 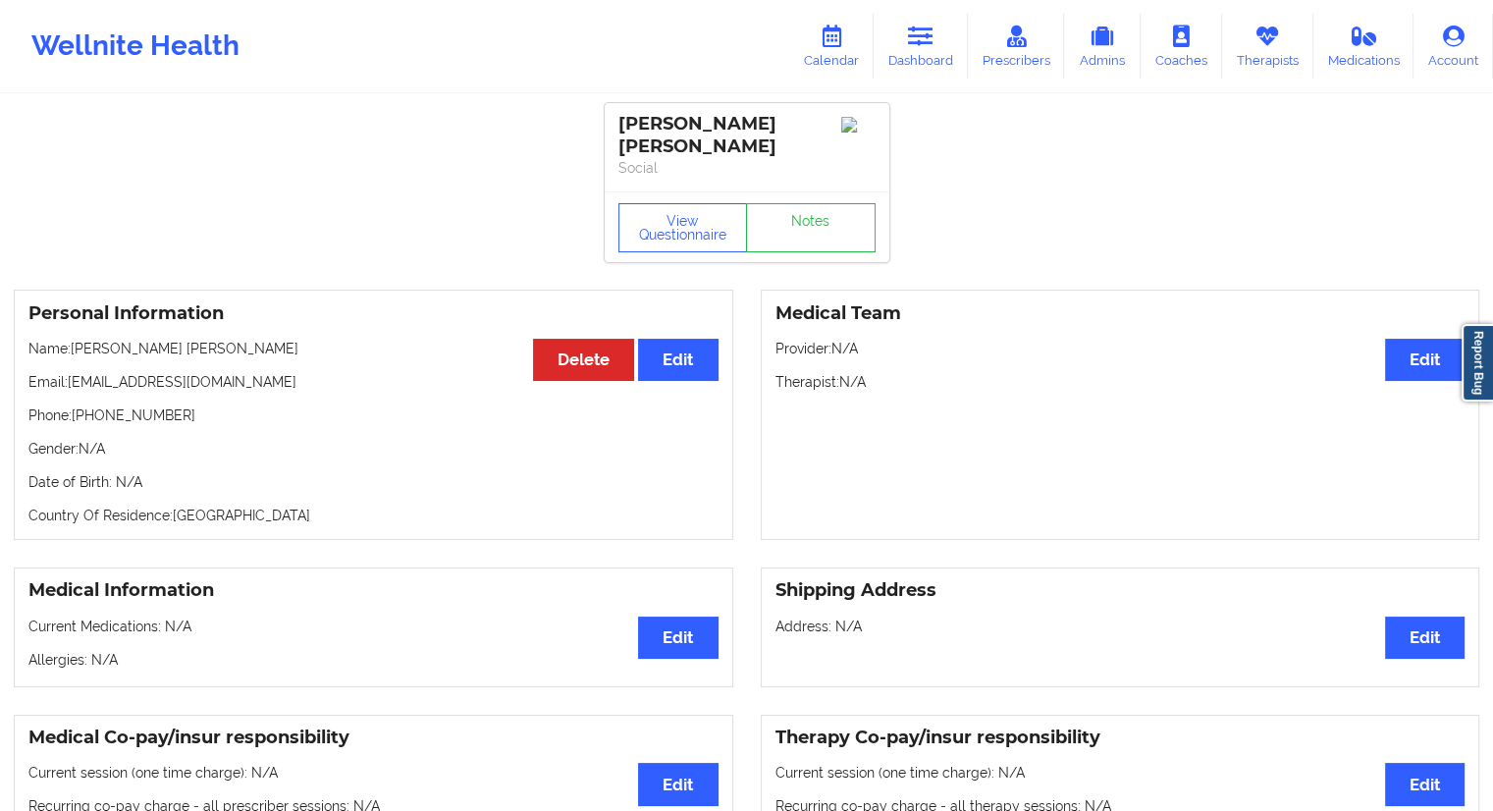 I want to click on button: View Questionnaire, so click(x=683, y=228).